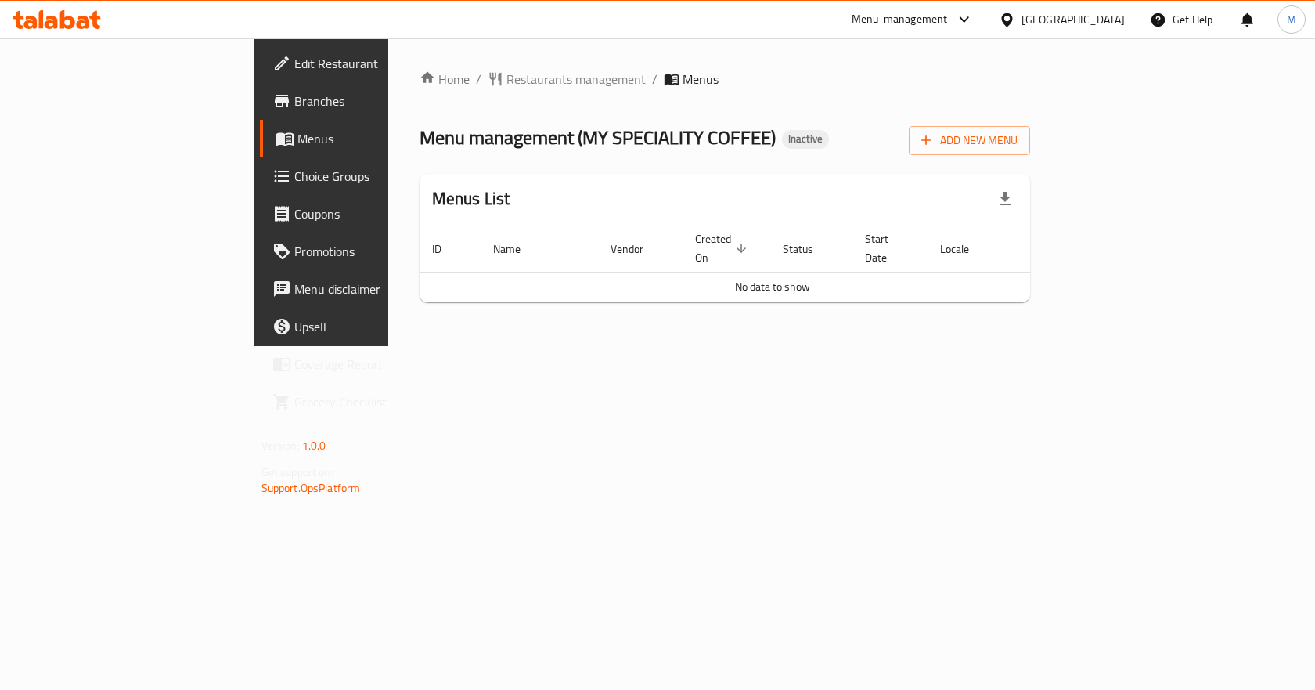  What do you see at coordinates (366, 139) in the screenshot?
I see `a: Menus` at bounding box center [366, 139].